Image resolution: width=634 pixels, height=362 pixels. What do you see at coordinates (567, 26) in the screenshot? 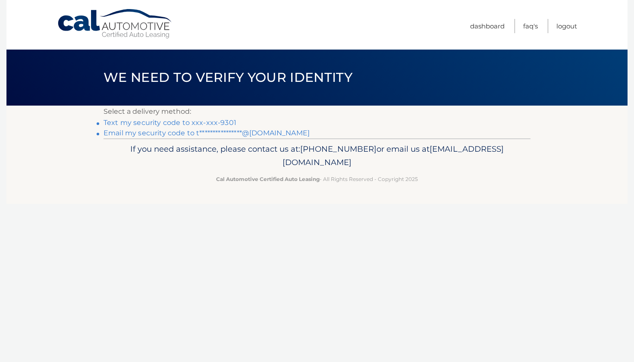
I see `a: Logout` at bounding box center [567, 26].